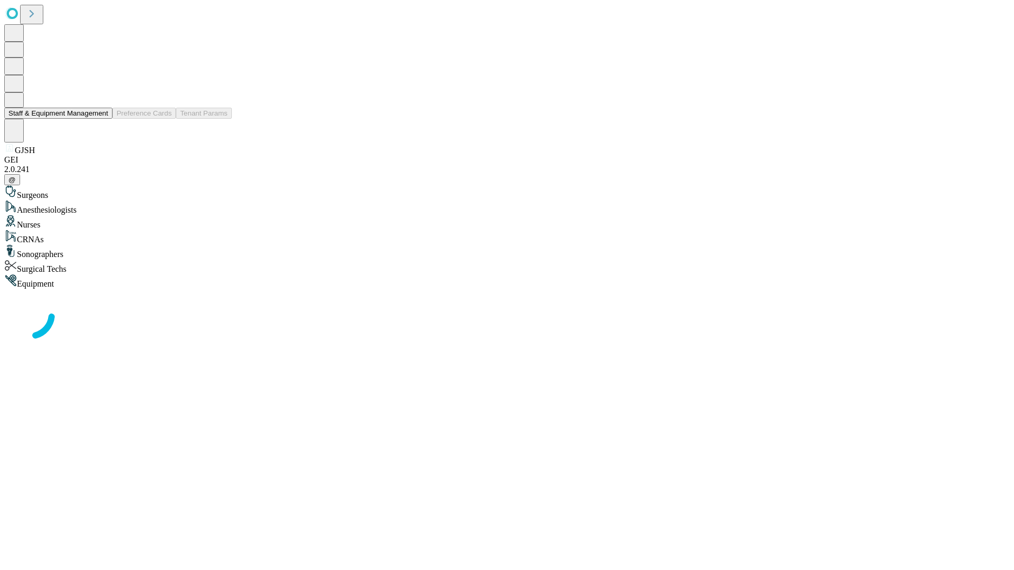  Describe the element at coordinates (144, 113) in the screenshot. I see `button: Preference Cards` at that location.